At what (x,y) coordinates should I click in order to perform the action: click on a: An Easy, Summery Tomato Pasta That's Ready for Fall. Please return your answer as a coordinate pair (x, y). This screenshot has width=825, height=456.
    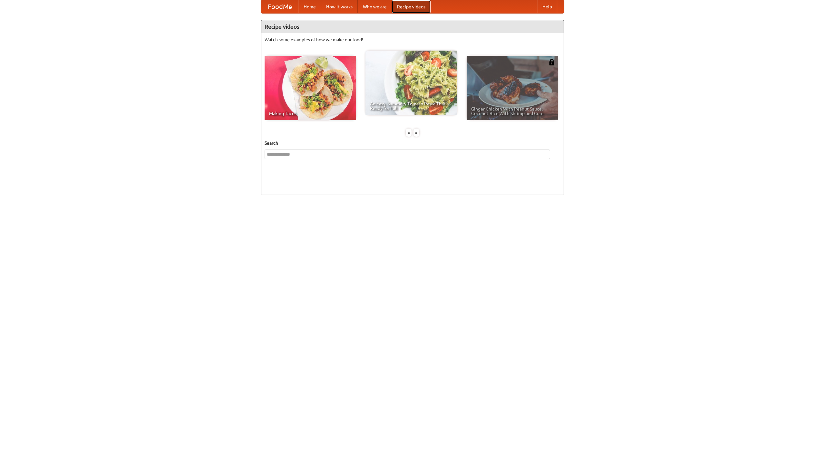
    Looking at the image, I should click on (411, 83).